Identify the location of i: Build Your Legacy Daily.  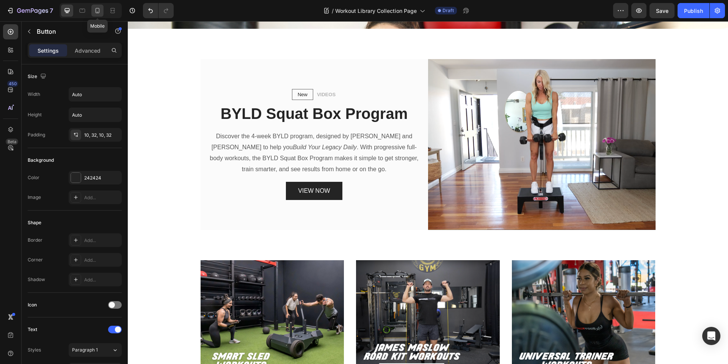
(197, 126).